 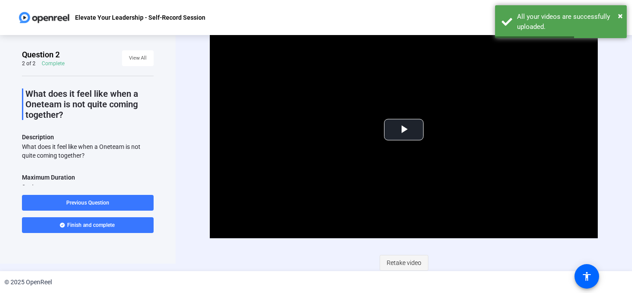 What do you see at coordinates (404, 129) in the screenshot?
I see `div: Video Player` at bounding box center [404, 129].